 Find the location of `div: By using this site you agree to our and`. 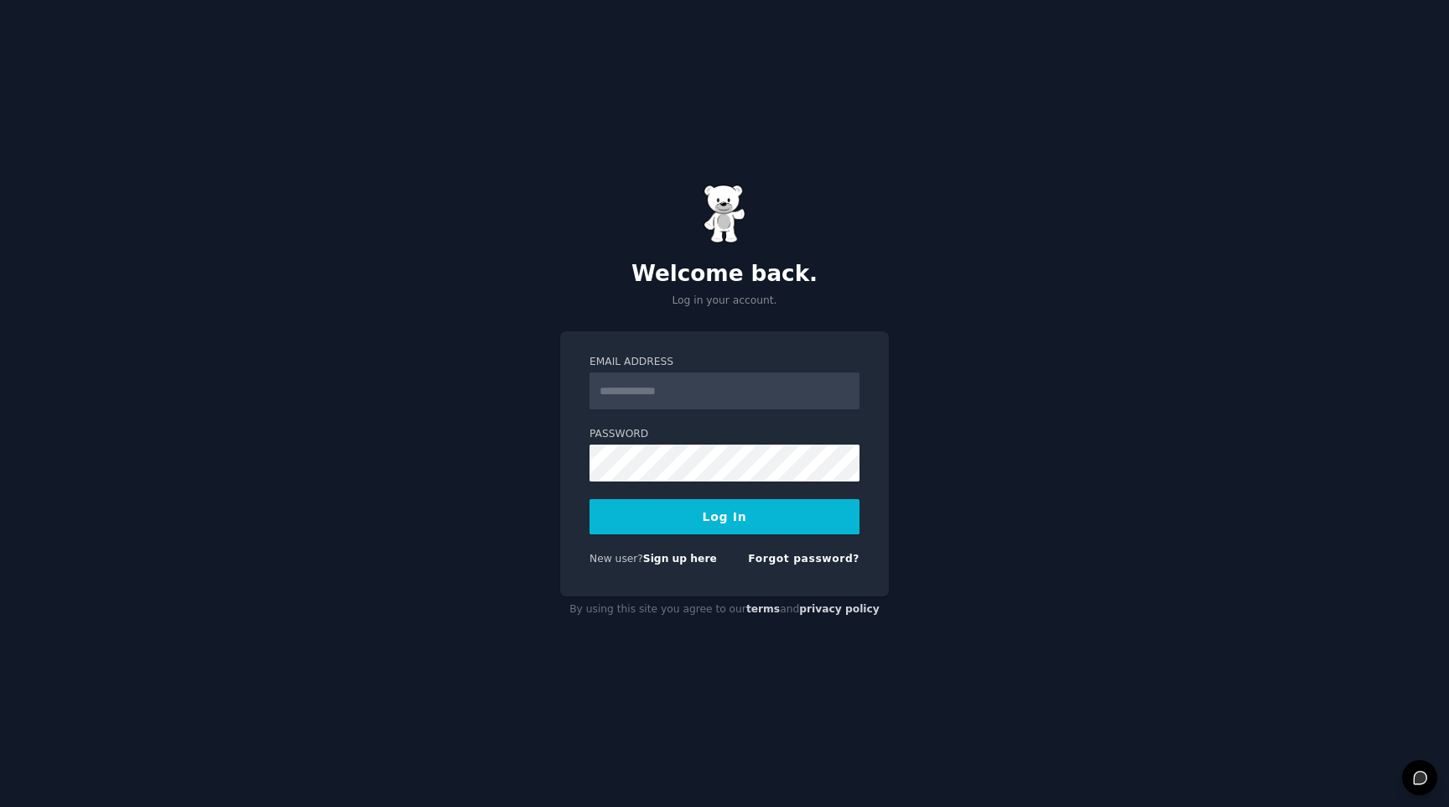

div: By using this site you agree to our and is located at coordinates (725, 610).